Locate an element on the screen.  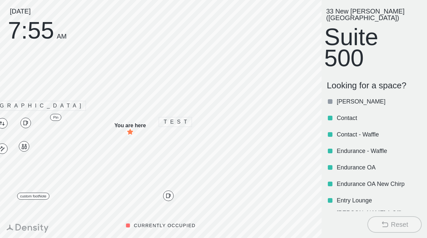
button: Reset is located at coordinates (395, 225).